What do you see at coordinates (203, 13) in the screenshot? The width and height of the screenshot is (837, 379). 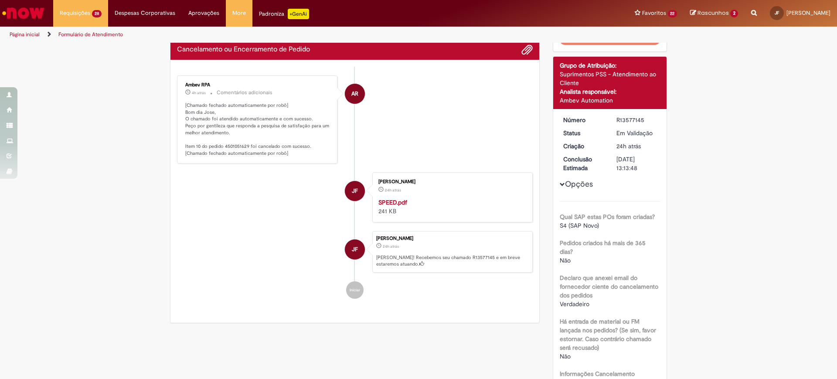 I see `span: Aprovações` at bounding box center [203, 13].